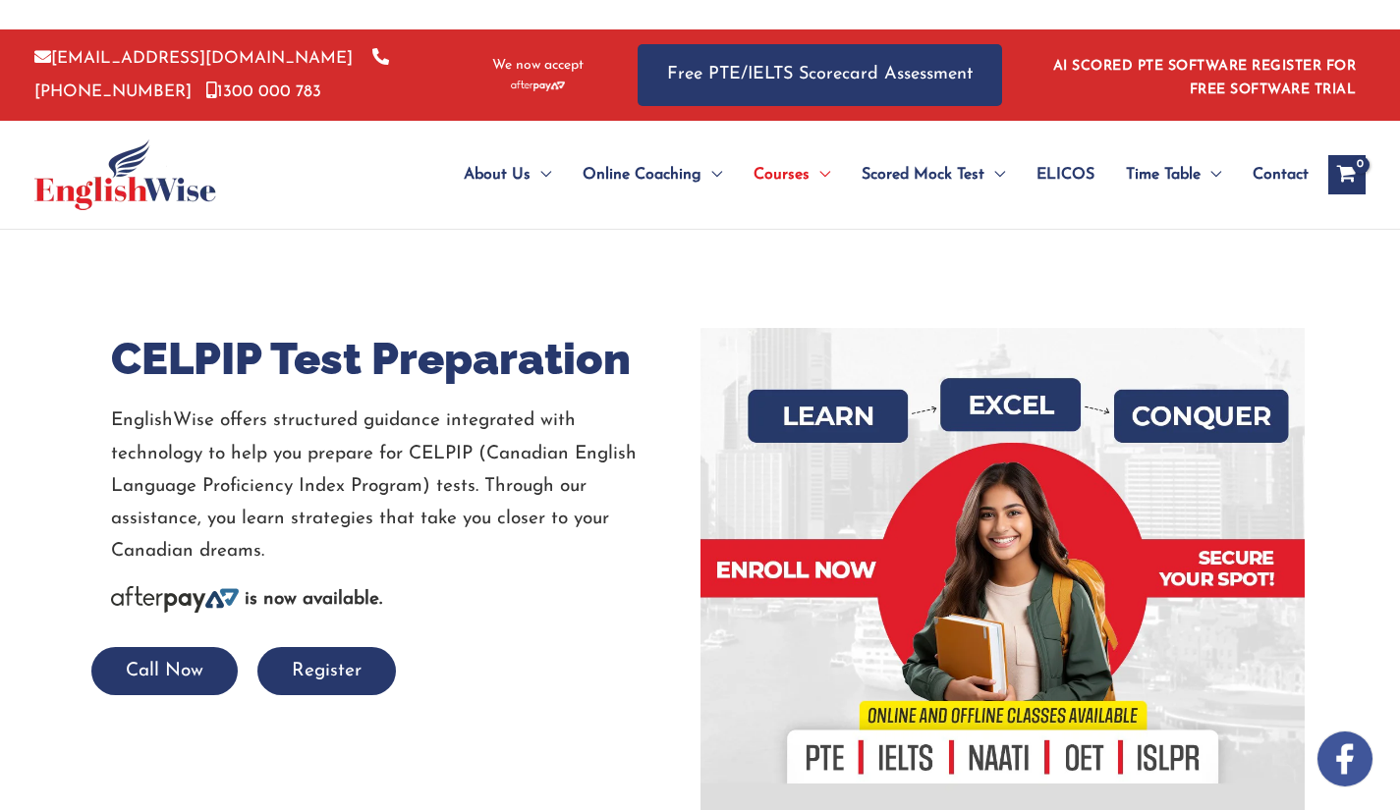  I want to click on span: Scored Mock Test, so click(922, 175).